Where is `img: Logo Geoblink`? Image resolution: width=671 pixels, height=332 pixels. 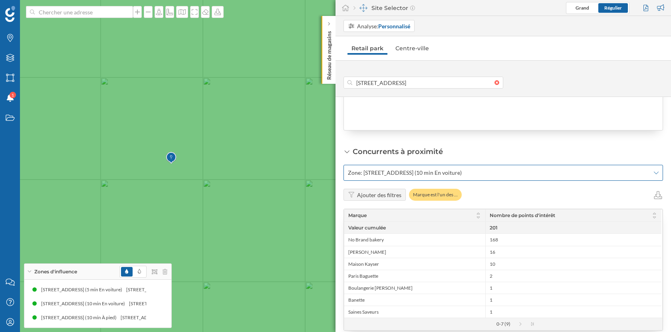 img: Logo Geoblink is located at coordinates (10, 14).